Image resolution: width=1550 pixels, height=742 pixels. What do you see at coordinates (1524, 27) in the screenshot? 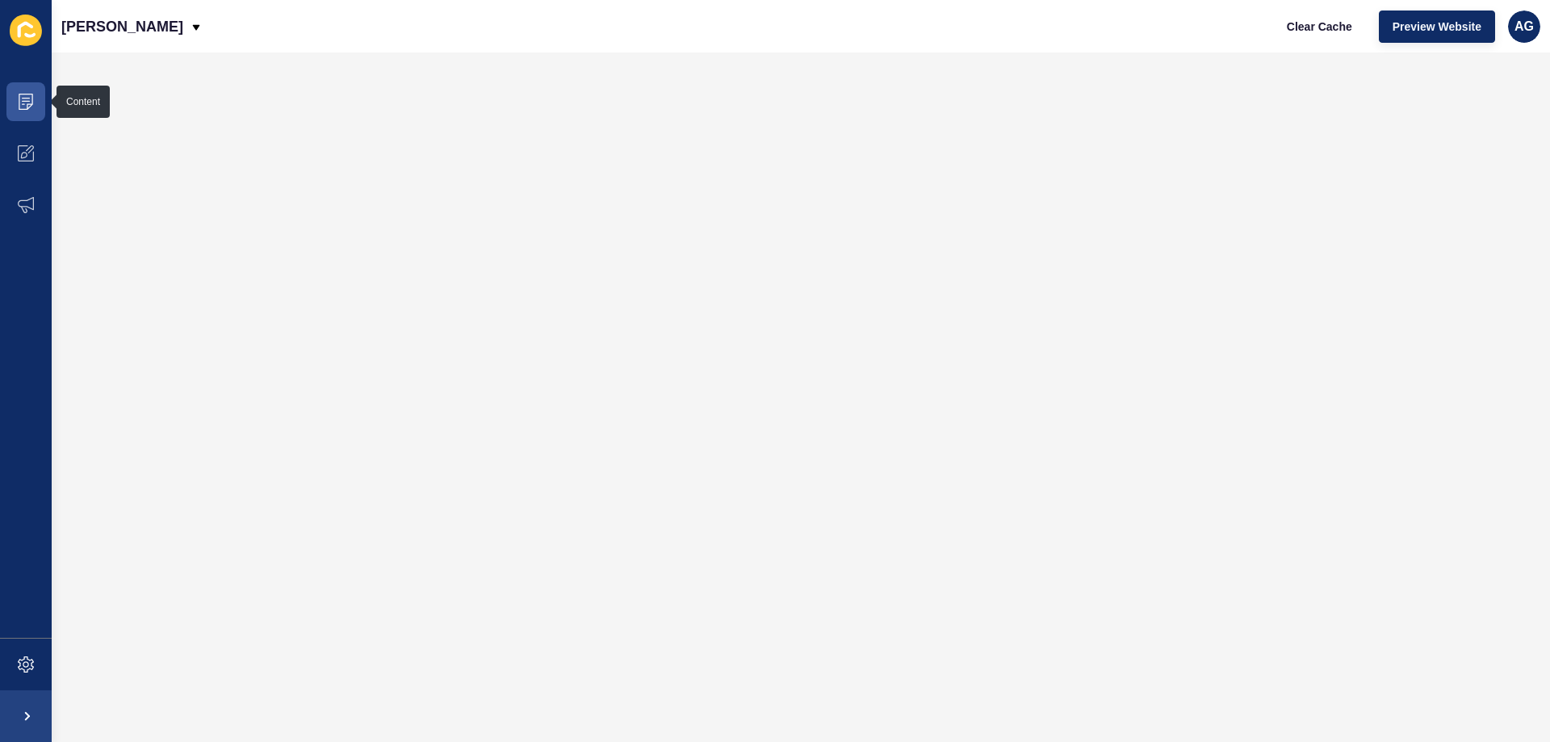
I see `span: AG` at bounding box center [1524, 27].